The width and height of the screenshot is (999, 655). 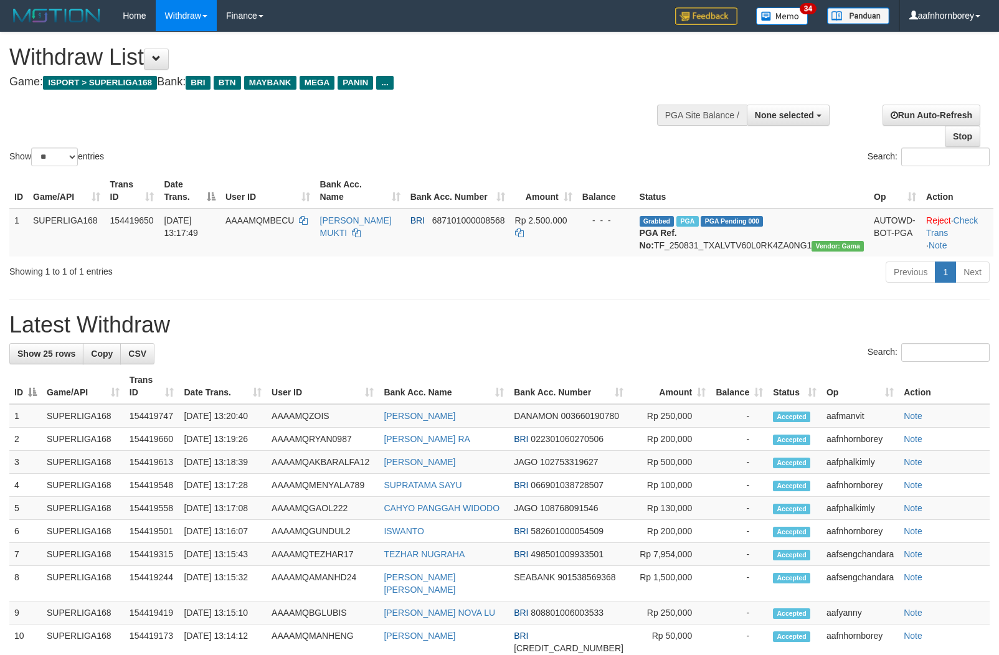 What do you see at coordinates (945, 272) in the screenshot?
I see `a: 1` at bounding box center [945, 272].